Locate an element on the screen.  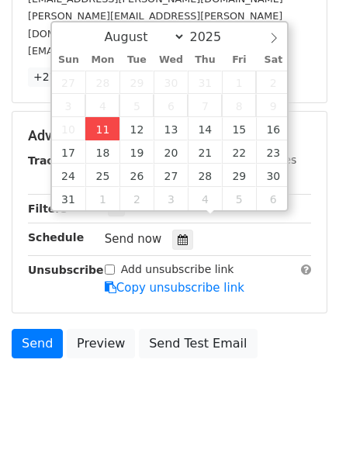
span: August 30, 2025 is located at coordinates (273, 175).